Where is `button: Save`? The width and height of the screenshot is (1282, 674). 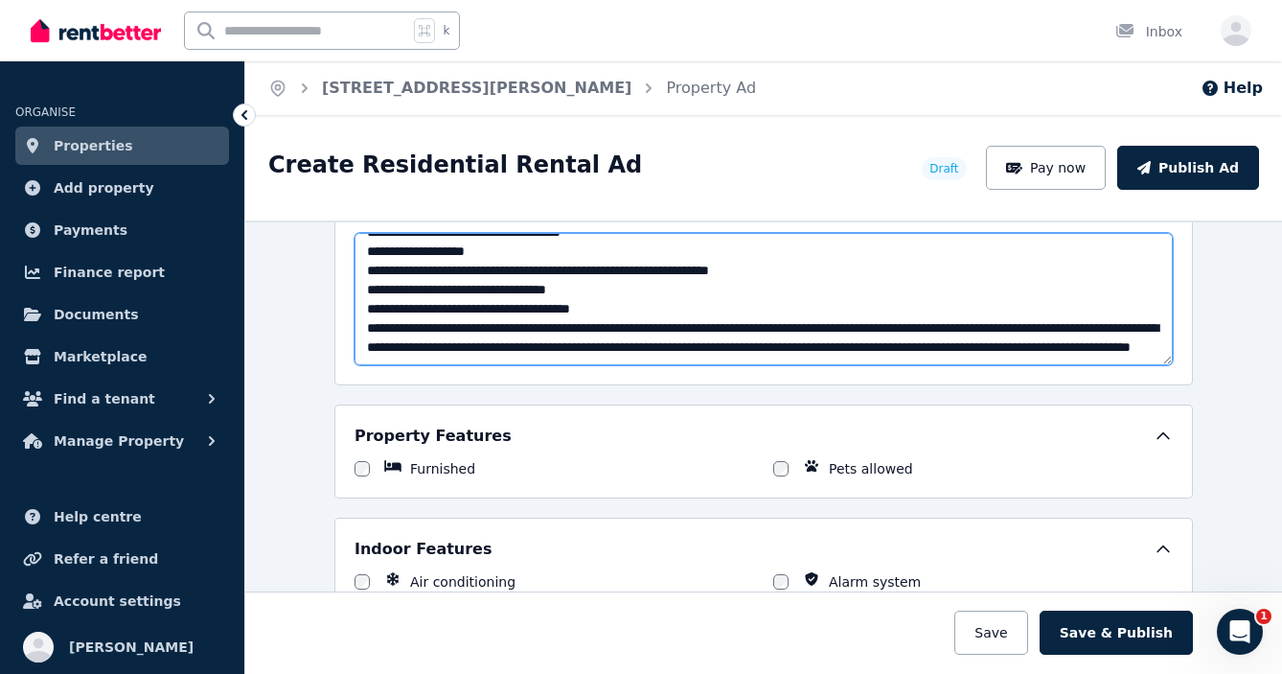
button: Save is located at coordinates (991, 632).